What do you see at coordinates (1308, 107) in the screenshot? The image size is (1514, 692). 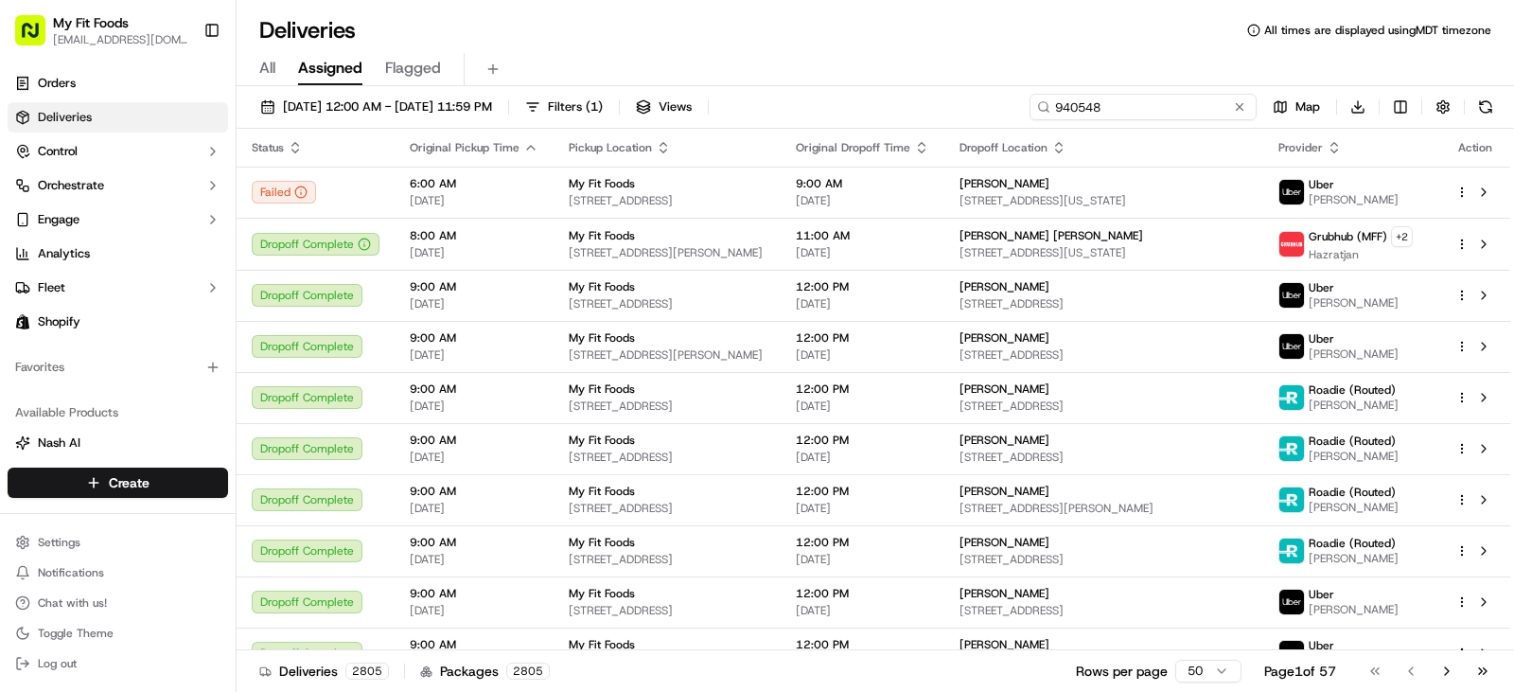 I see `span: Map` at bounding box center [1308, 107].